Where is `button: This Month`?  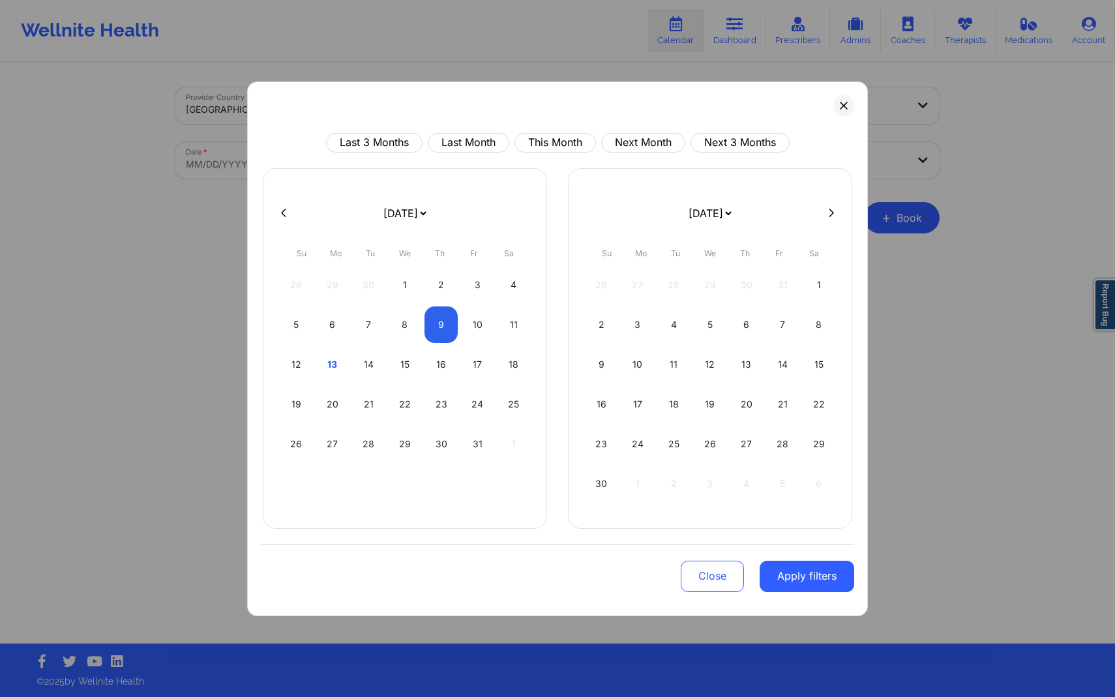
button: This Month is located at coordinates (555, 143).